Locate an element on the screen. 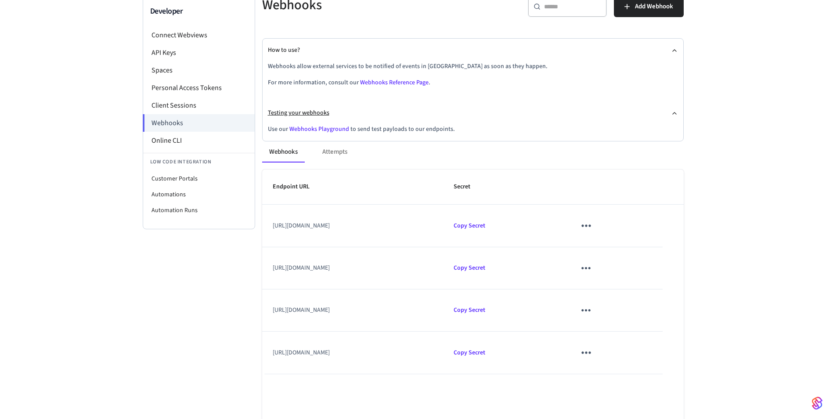 Image resolution: width=833 pixels, height=419 pixels. li: Webhooks is located at coordinates (199, 123).